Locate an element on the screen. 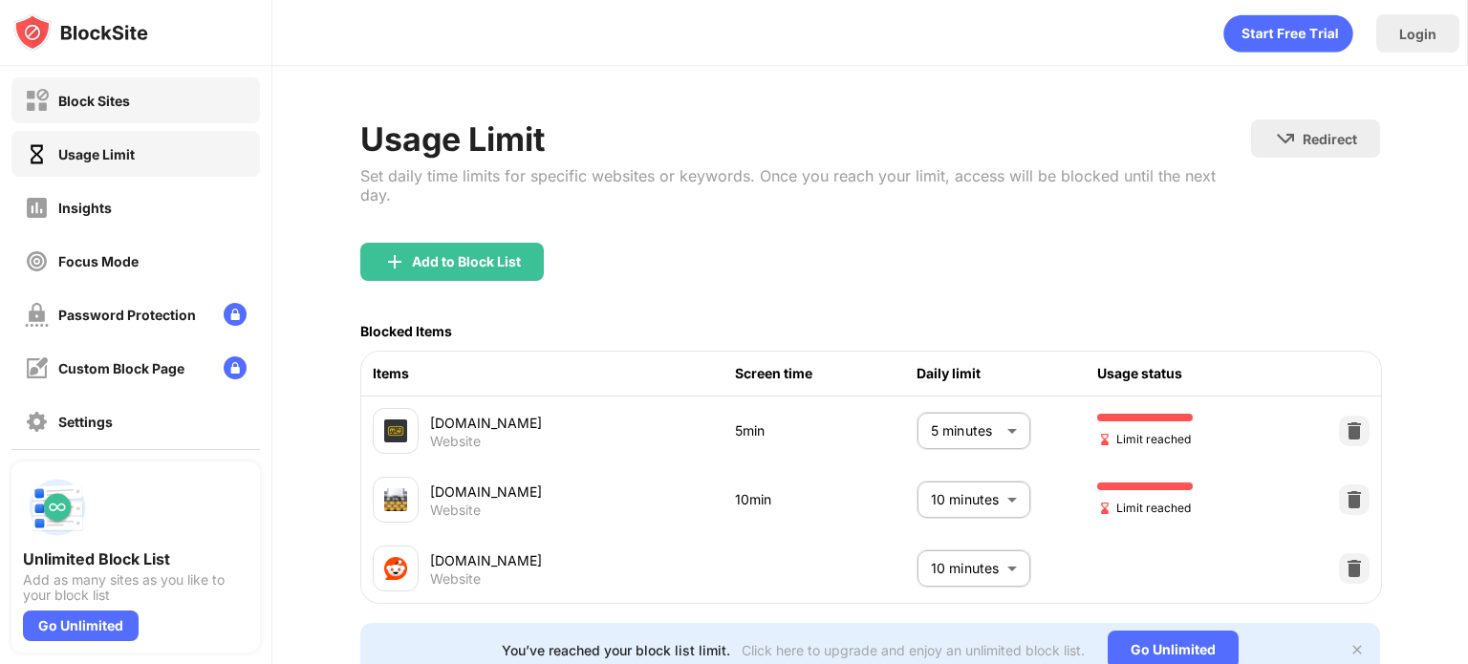  div: Add as many sites as you like to your block list is located at coordinates (136, 588).